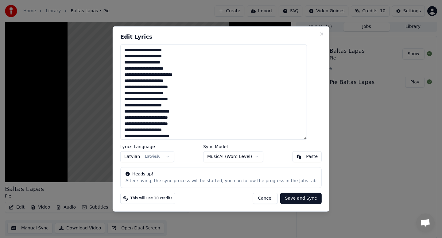 The image size is (442, 238). I want to click on div: After saving, the sync process will be started, you can follow the progress in the Jobs tab, so click(221, 181).